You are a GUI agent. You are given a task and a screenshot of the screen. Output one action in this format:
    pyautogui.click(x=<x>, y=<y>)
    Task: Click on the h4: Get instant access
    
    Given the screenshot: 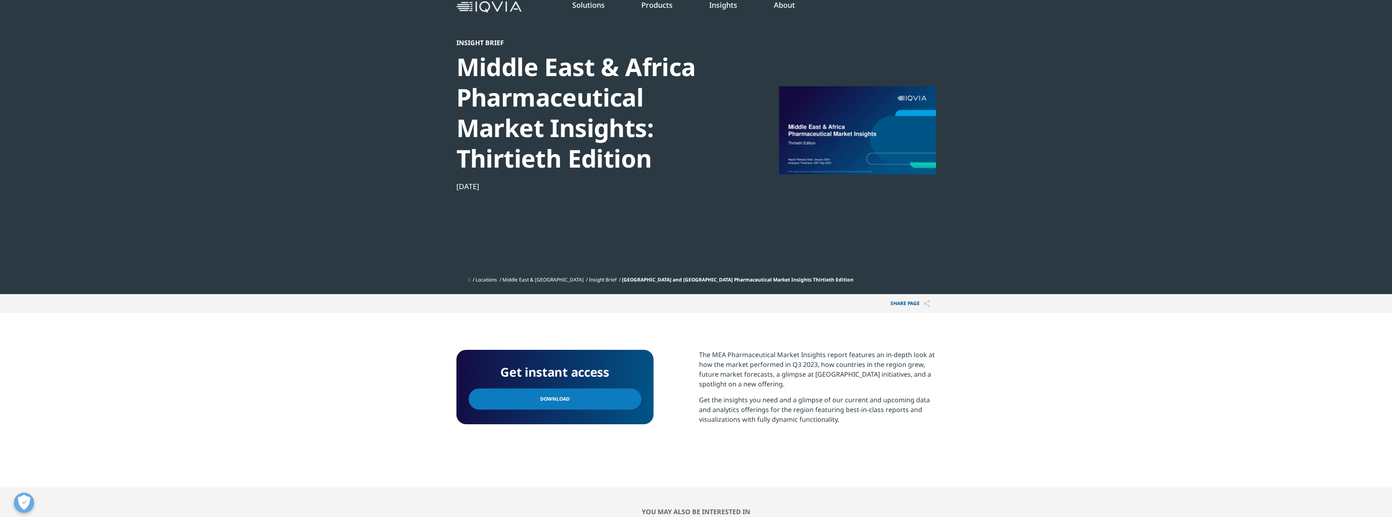 What is the action you would take?
    pyautogui.click(x=555, y=372)
    